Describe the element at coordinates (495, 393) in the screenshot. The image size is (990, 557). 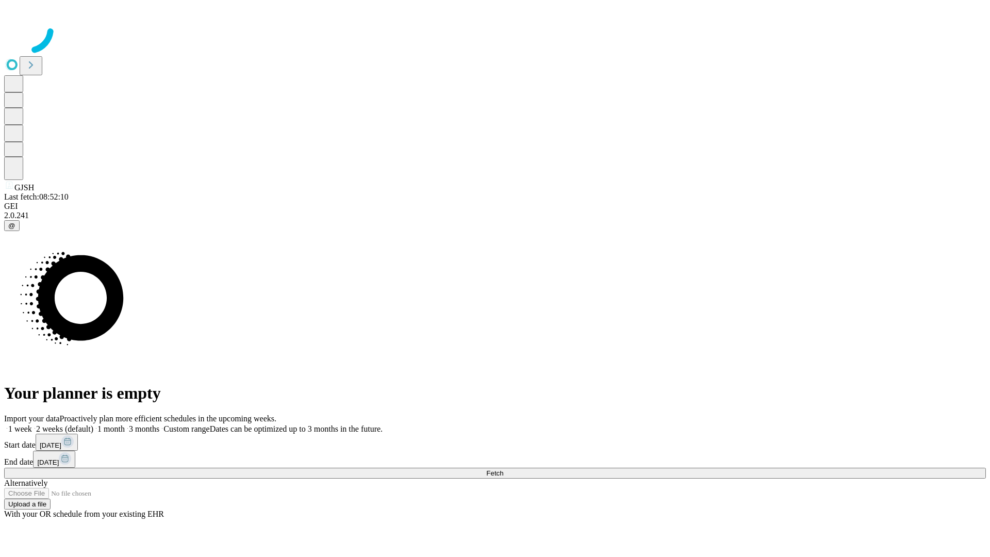
I see `h1: Your planner is empty` at that location.